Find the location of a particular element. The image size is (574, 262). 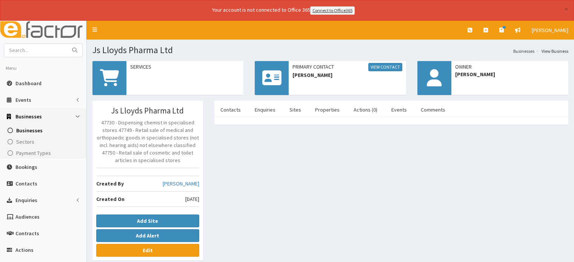

li: View Business is located at coordinates (551, 51).